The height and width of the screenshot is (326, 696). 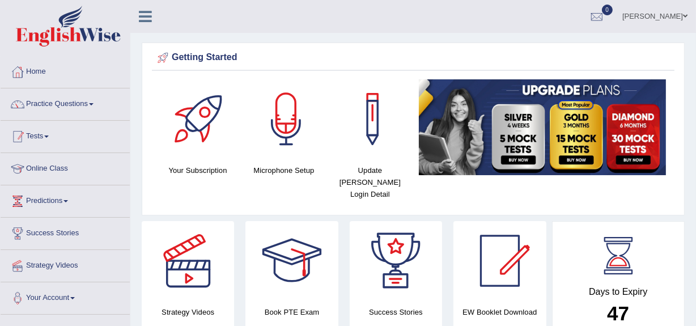 What do you see at coordinates (65, 199) in the screenshot?
I see `a: Predictions` at bounding box center [65, 199].